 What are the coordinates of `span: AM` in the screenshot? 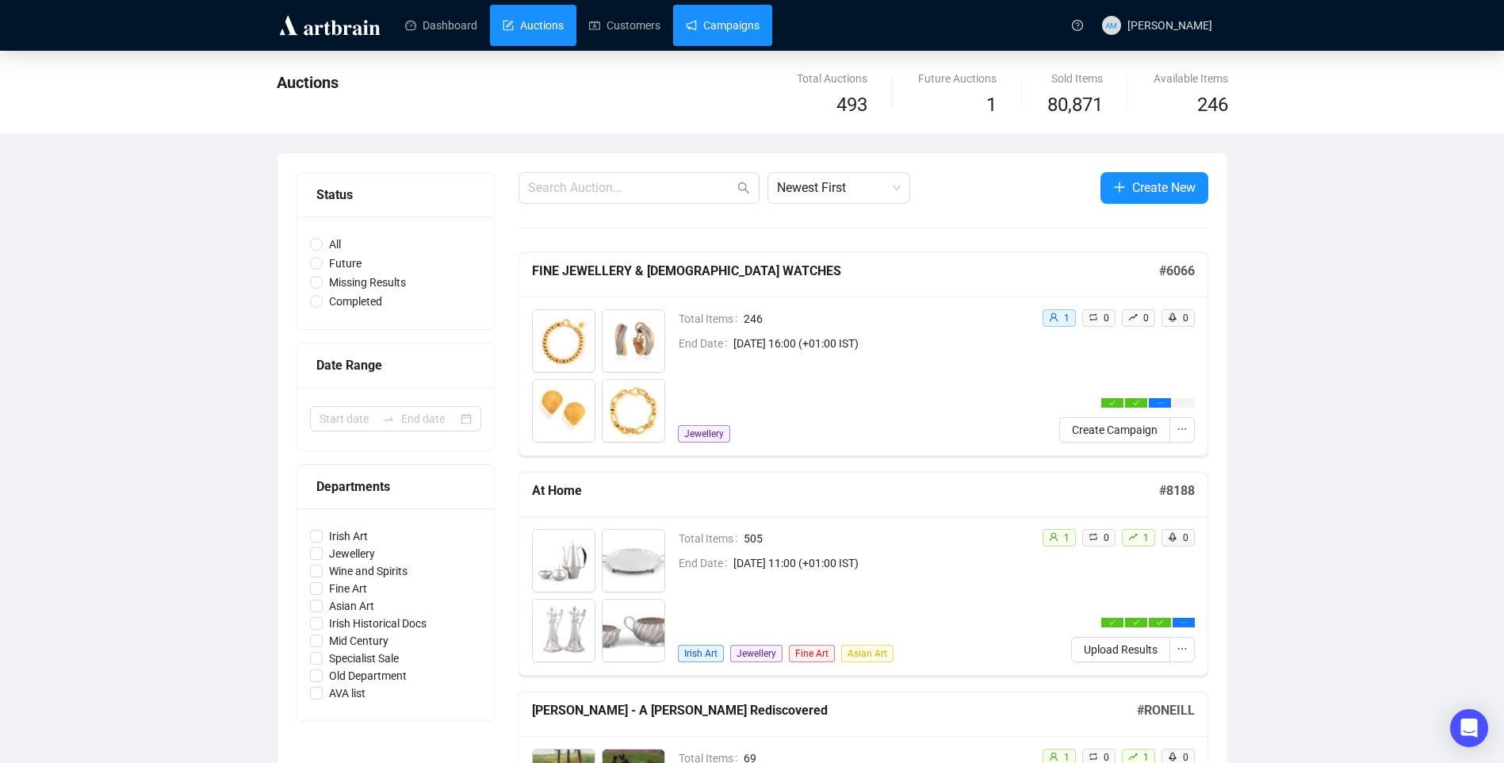 It's located at (1111, 25).